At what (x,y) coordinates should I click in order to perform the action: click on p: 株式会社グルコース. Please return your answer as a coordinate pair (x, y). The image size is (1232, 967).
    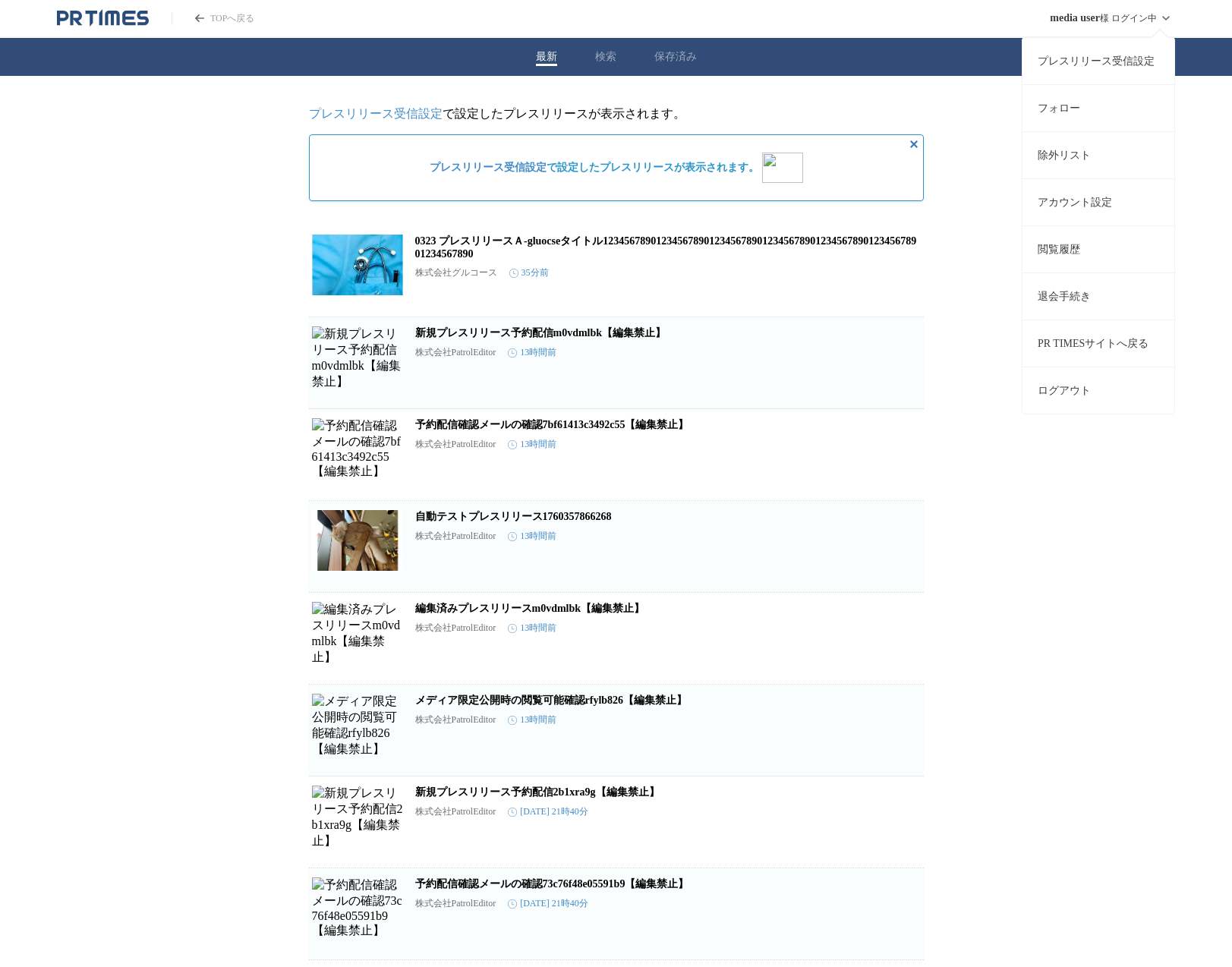
    Looking at the image, I should click on (457, 273).